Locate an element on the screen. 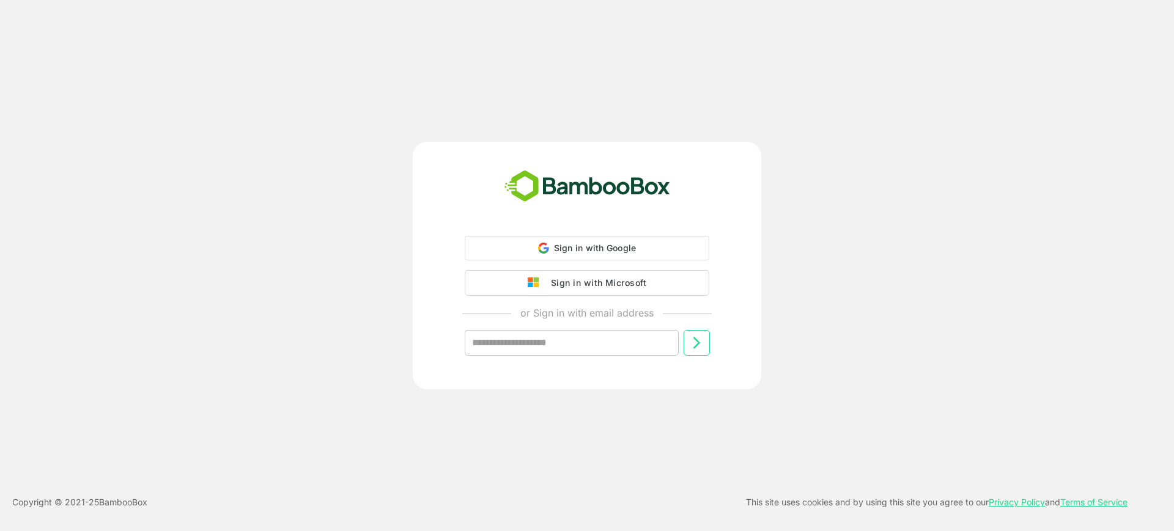  p: Copyright © 2021- 25 BambooBox is located at coordinates (79, 503).